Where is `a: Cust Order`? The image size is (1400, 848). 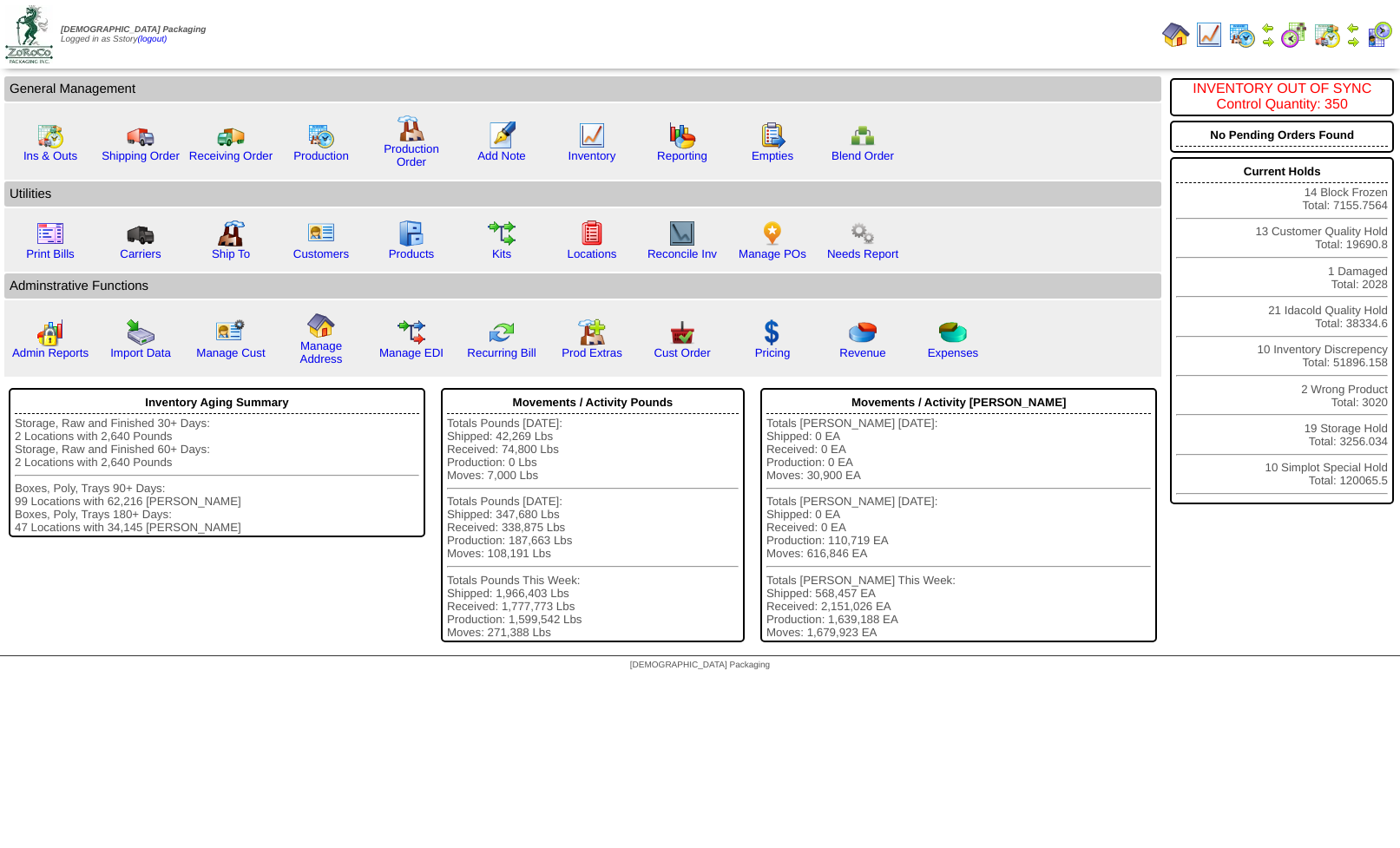
a: Cust Order is located at coordinates (681, 352).